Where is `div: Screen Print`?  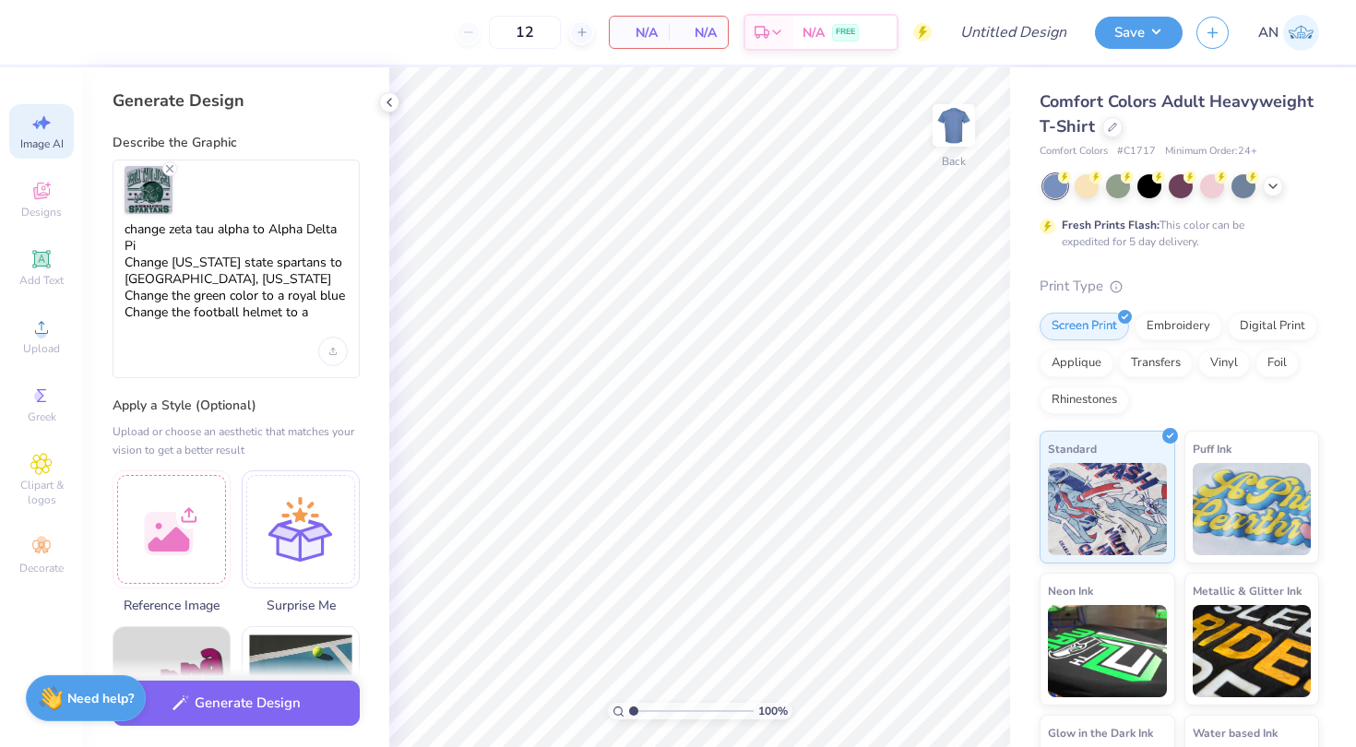
div: Screen Print is located at coordinates (1084, 327).